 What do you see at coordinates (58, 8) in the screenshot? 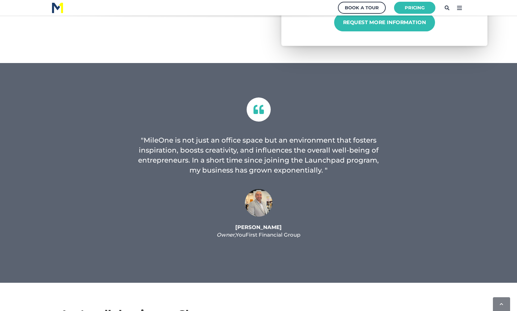
I see `img: M1 Logo - Blue Letters - for Light Backgrounds-2` at bounding box center [58, 8].